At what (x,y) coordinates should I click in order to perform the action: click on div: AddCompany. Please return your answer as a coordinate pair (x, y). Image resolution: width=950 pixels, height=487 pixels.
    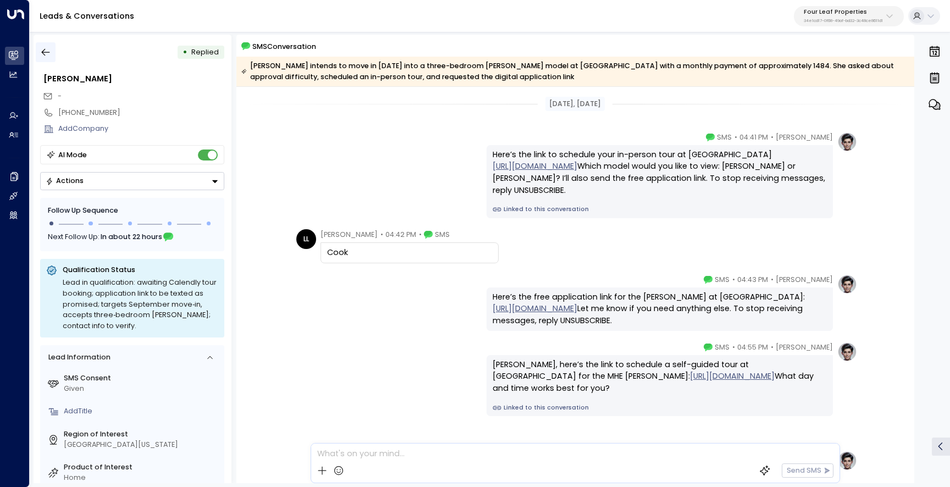
    Looking at the image, I should click on (141, 129).